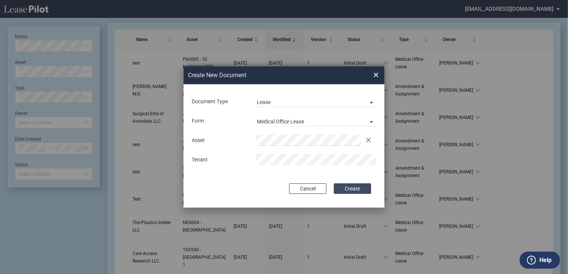  I want to click on md-dialog: Create New ..., so click(284, 137).